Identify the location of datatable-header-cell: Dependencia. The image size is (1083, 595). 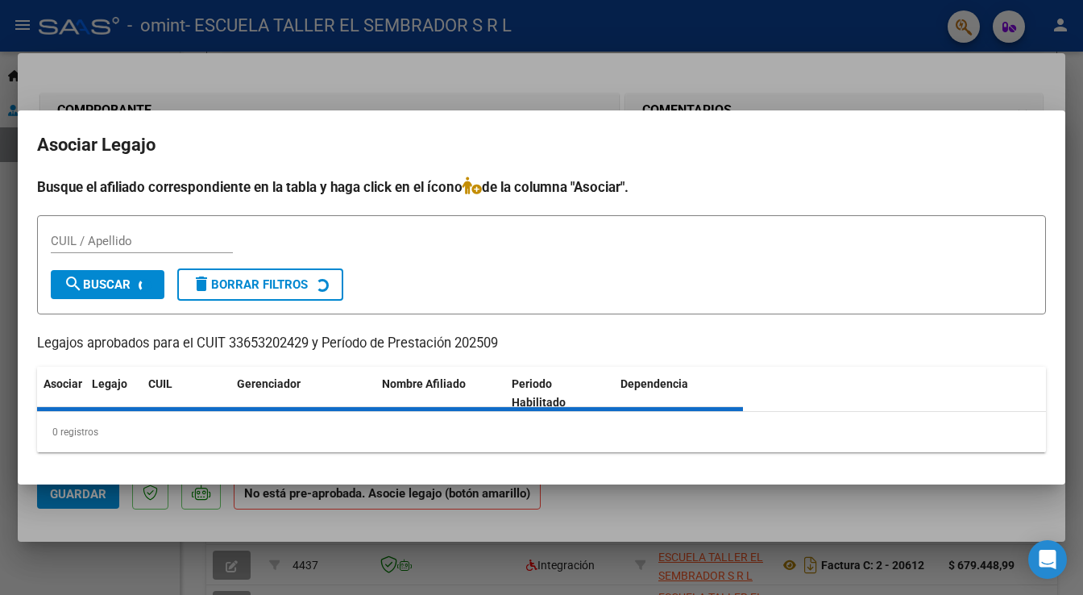
(679, 393).